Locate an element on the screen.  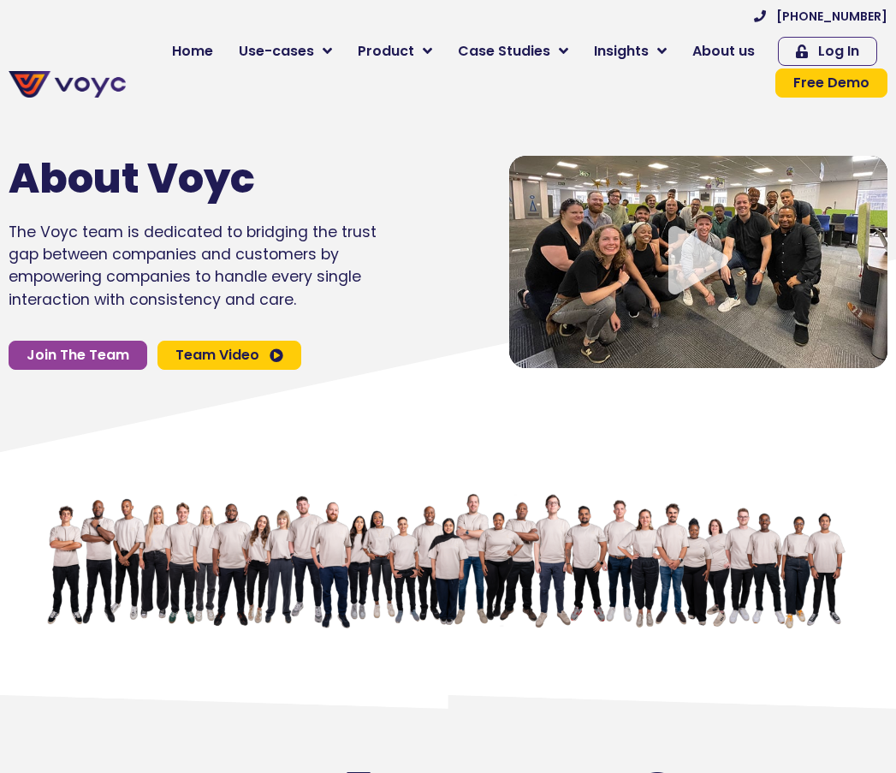
a: Log In is located at coordinates (828, 51).